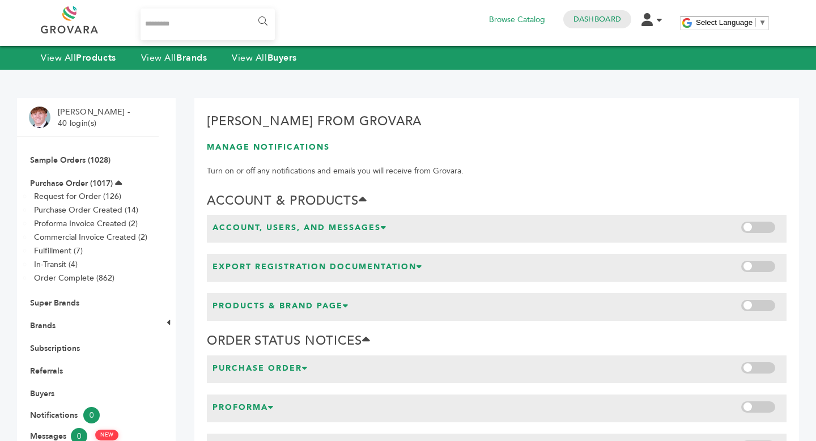 Image resolution: width=816 pixels, height=441 pixels. I want to click on span: 0, so click(91, 415).